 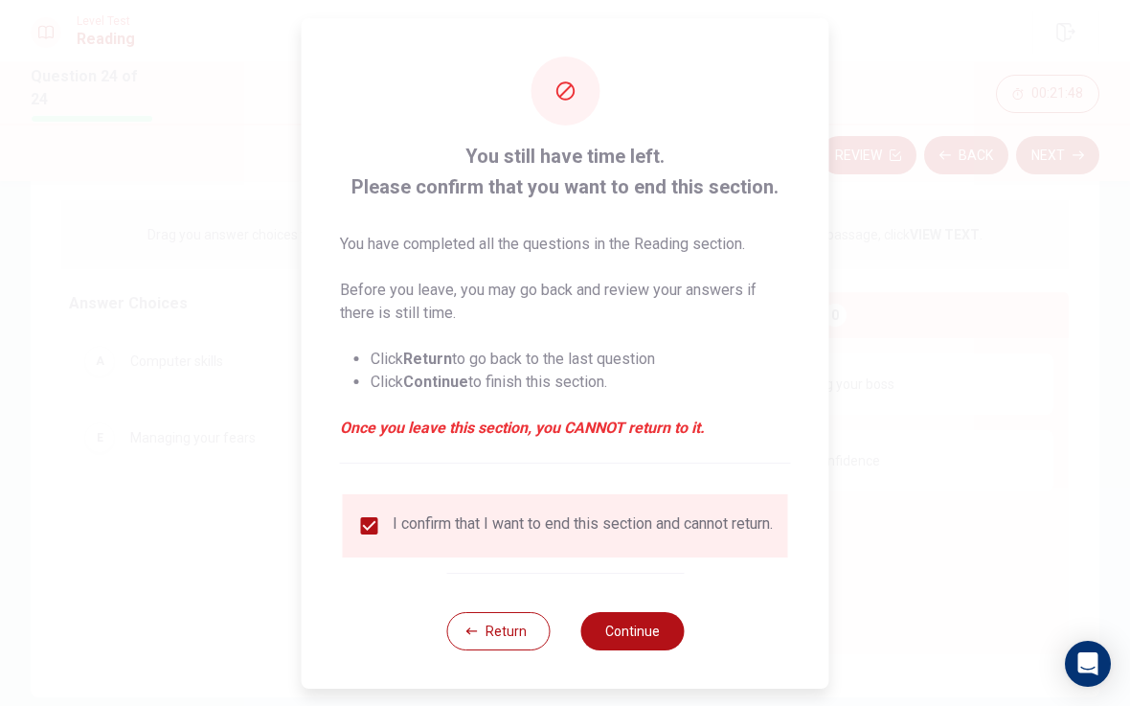 I want to click on p: You have completed all the questions in the Reading section., so click(x=565, y=244).